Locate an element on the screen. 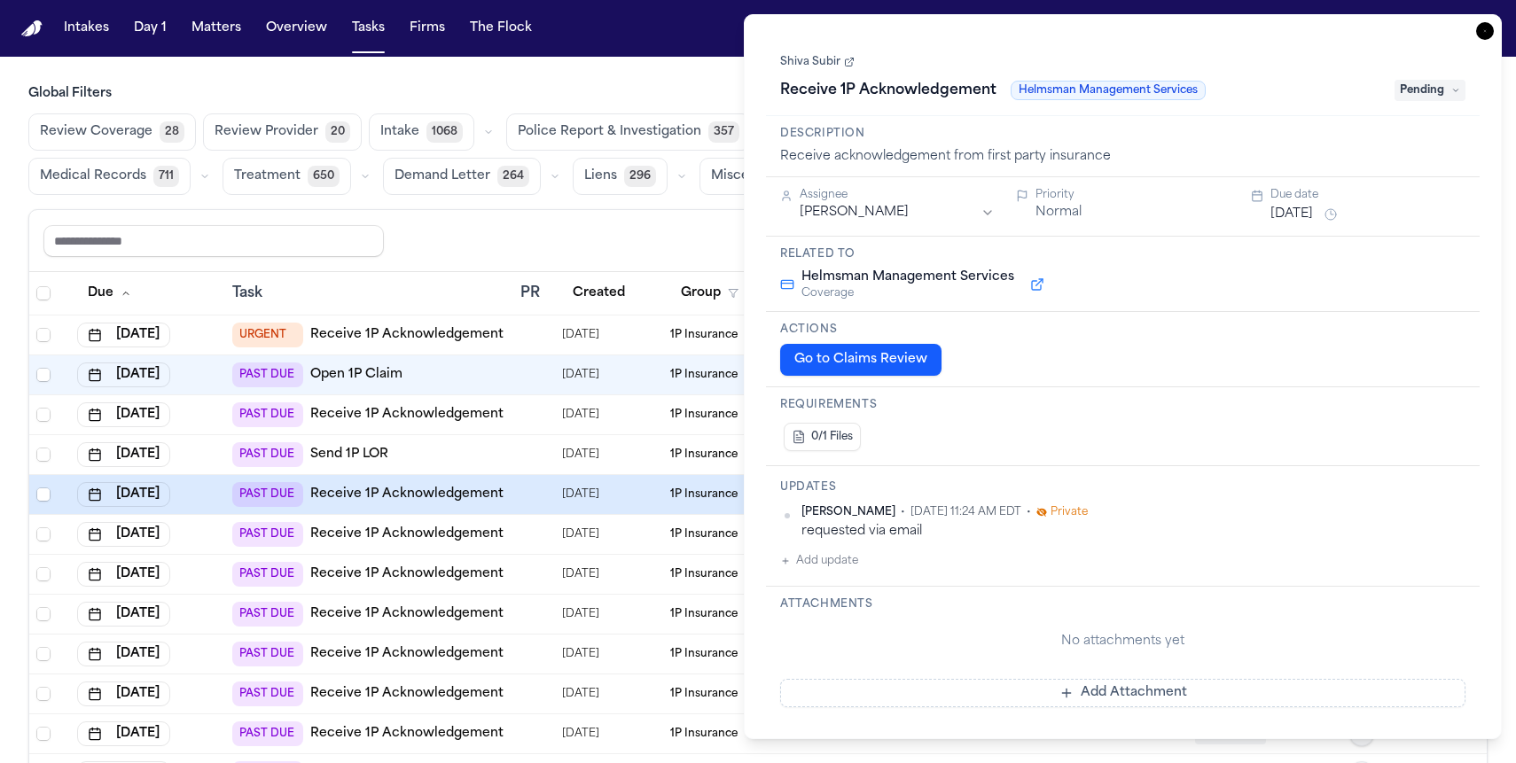 The height and width of the screenshot is (763, 1516). div: requested via email is located at coordinates (1133, 531).